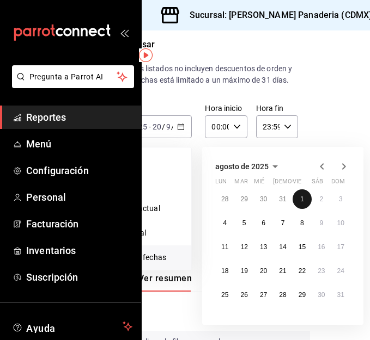 This screenshot has width=370, height=340. What do you see at coordinates (243, 295) in the screenshot?
I see `button: 26 de agosto de 2025` at bounding box center [243, 295].